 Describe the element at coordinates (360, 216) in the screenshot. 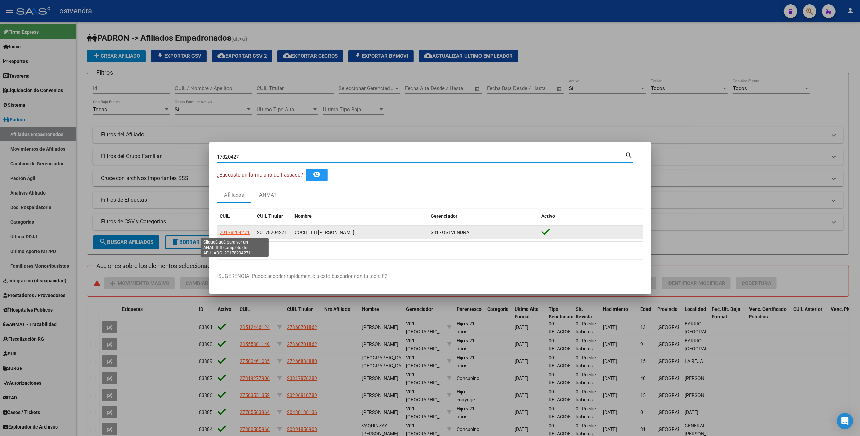

I see `datatable-header-cell: Nombre` at that location.